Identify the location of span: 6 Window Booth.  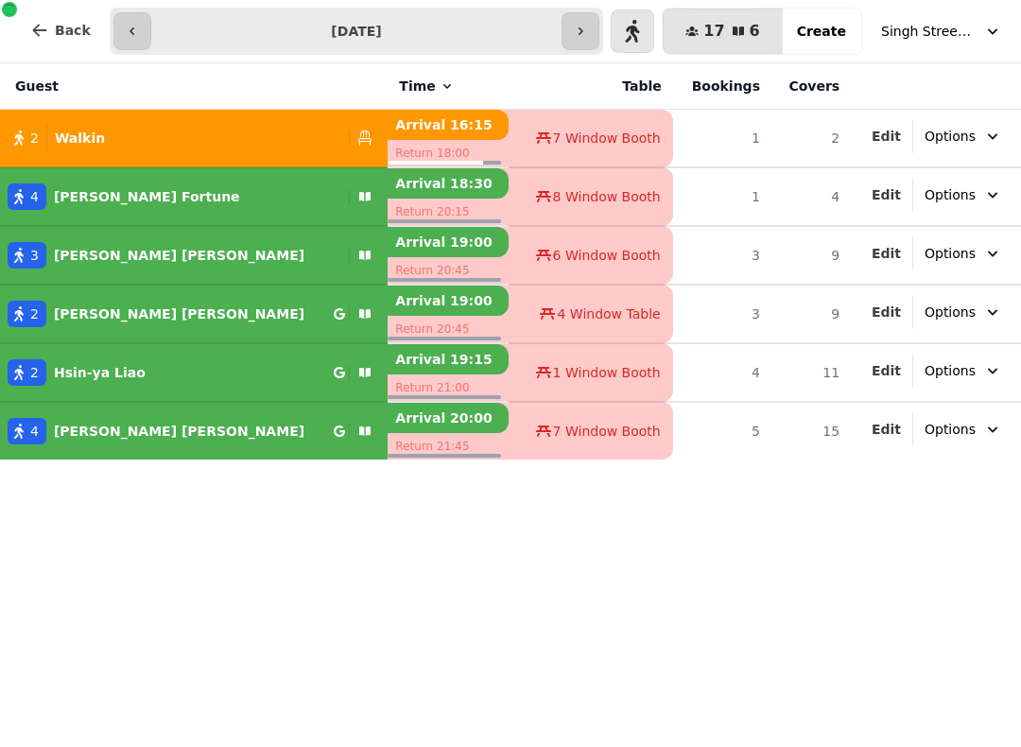
(607, 255).